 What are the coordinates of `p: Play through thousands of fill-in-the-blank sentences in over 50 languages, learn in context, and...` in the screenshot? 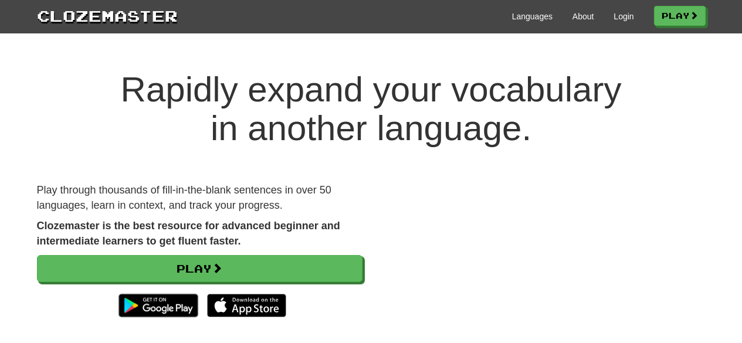 It's located at (200, 198).